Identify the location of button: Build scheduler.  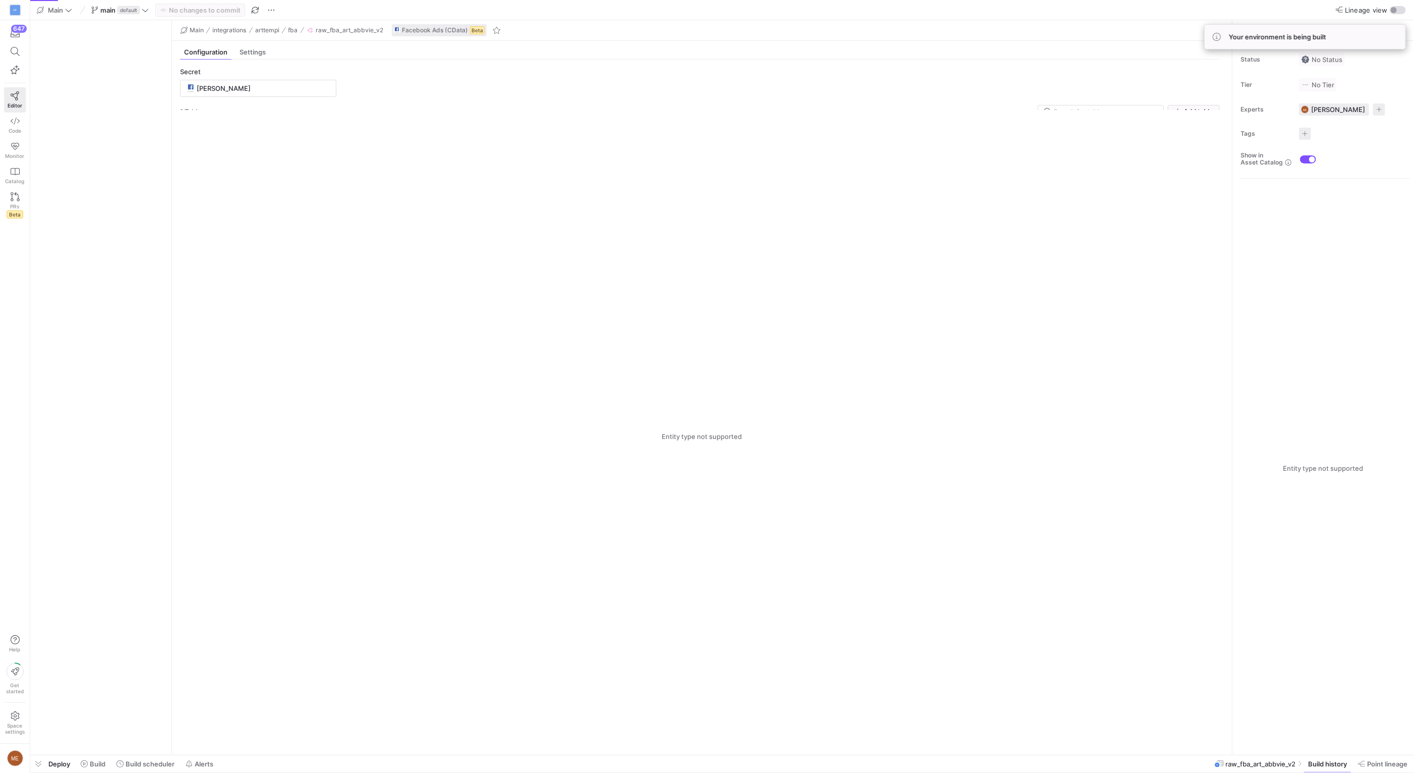
(145, 764).